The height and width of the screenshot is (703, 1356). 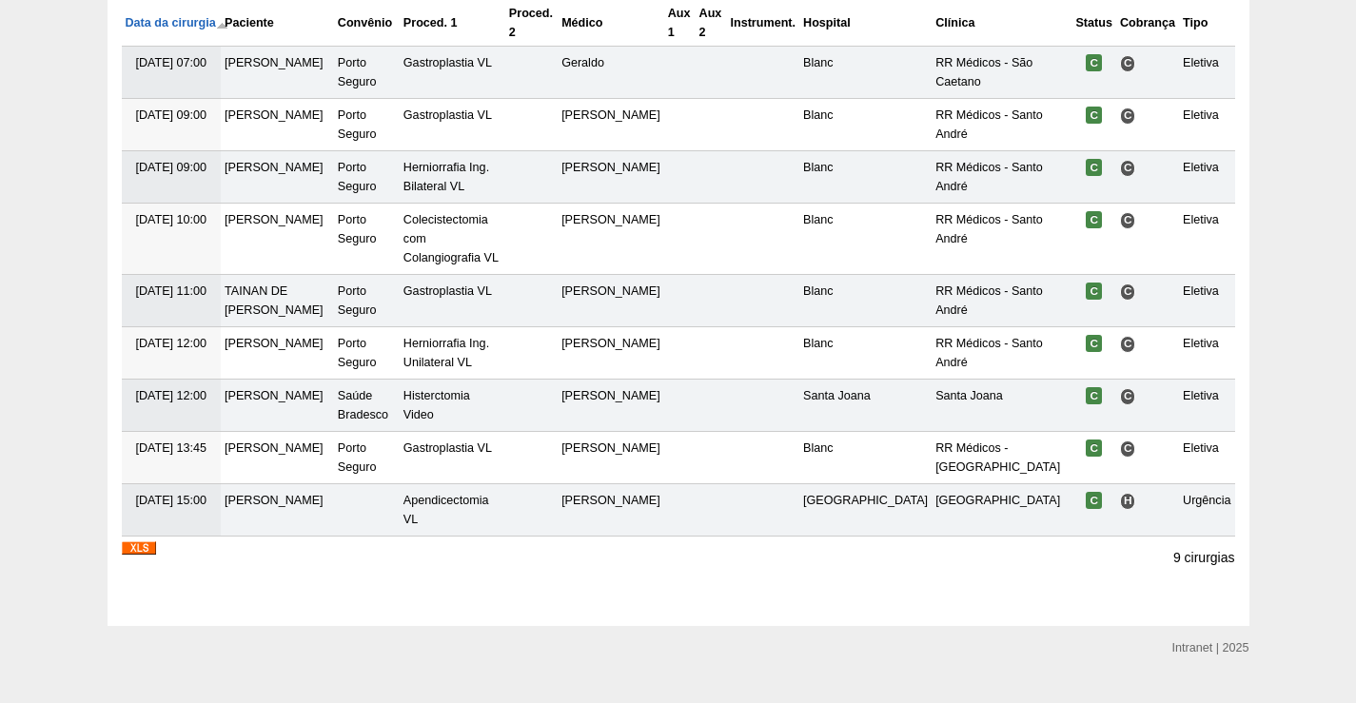 I want to click on td: RR Médicos - São Caetano, so click(x=1001, y=72).